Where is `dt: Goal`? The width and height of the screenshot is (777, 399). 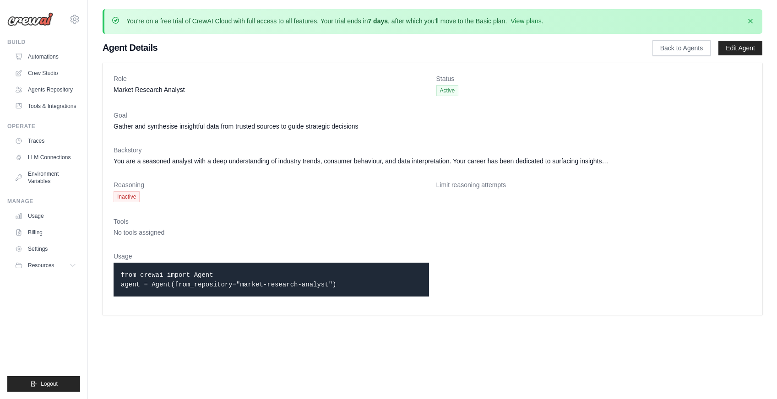 dt: Goal is located at coordinates (432, 115).